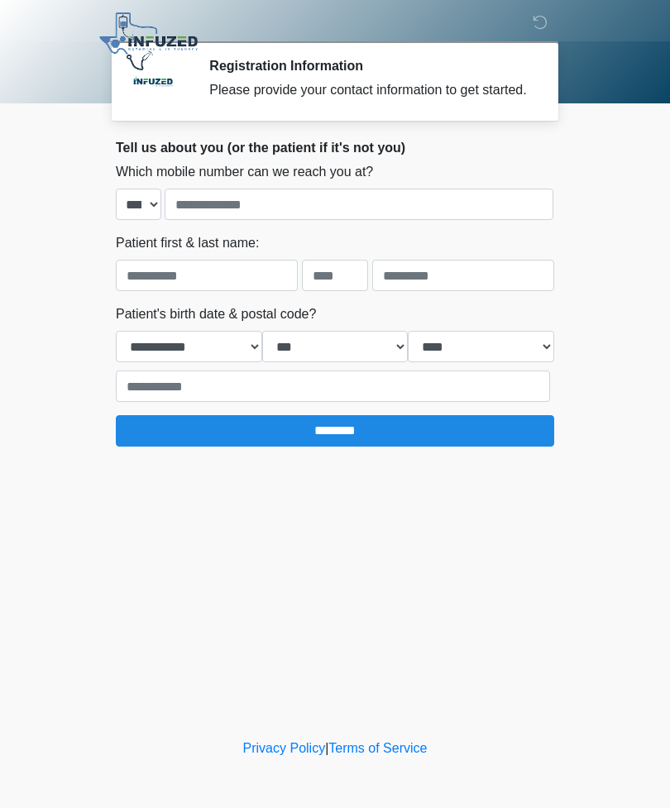 Image resolution: width=670 pixels, height=808 pixels. Describe the element at coordinates (153, 83) in the screenshot. I see `img: Agent Avatar` at that location.